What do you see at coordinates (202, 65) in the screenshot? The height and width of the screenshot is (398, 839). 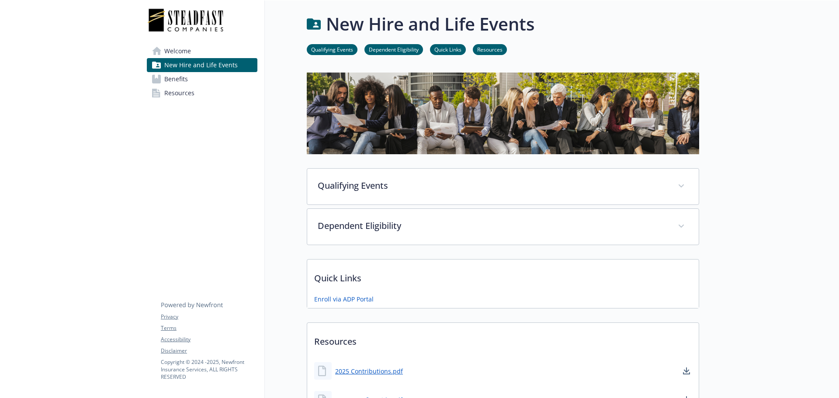 I see `a: New Hire and Life Events` at bounding box center [202, 65].